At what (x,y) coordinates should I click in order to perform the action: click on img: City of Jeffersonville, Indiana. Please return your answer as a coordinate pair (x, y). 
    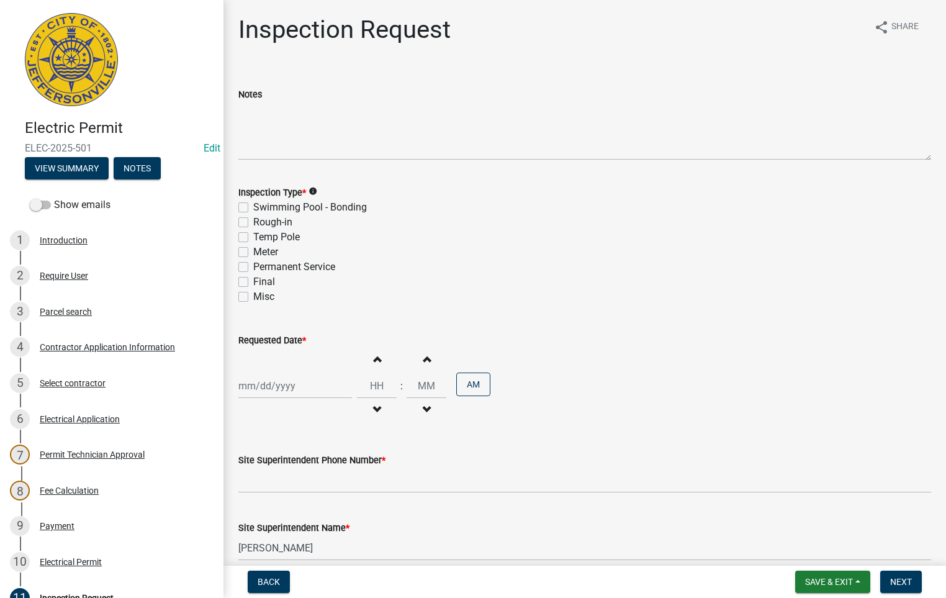
    Looking at the image, I should click on (71, 60).